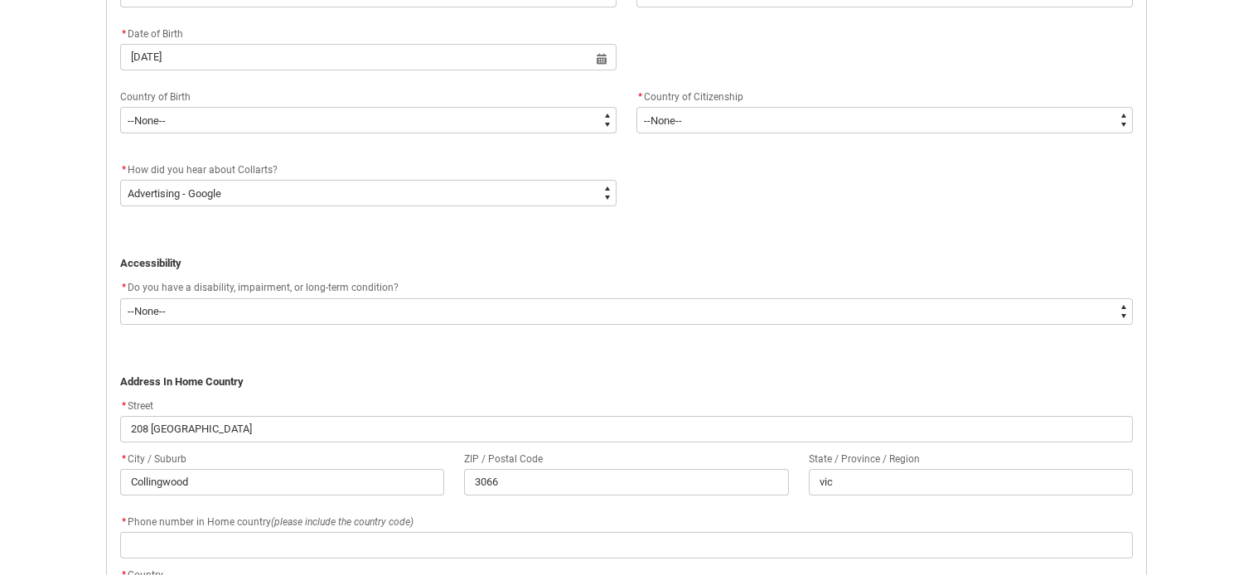 The height and width of the screenshot is (575, 1253). Describe the element at coordinates (267, 522) in the screenshot. I see `span: Phone number in Home country` at that location.